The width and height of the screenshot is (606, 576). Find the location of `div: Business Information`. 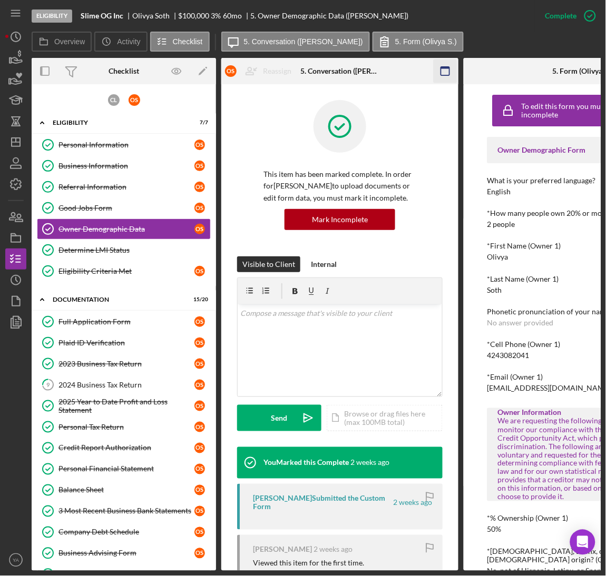

div: Business Information is located at coordinates (126, 166).